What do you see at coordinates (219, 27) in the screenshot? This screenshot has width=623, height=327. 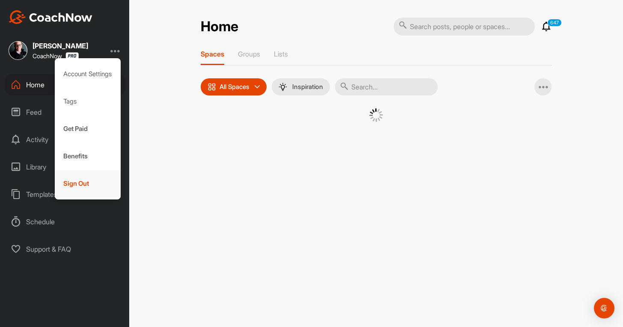 I see `h2: Home` at bounding box center [219, 27].